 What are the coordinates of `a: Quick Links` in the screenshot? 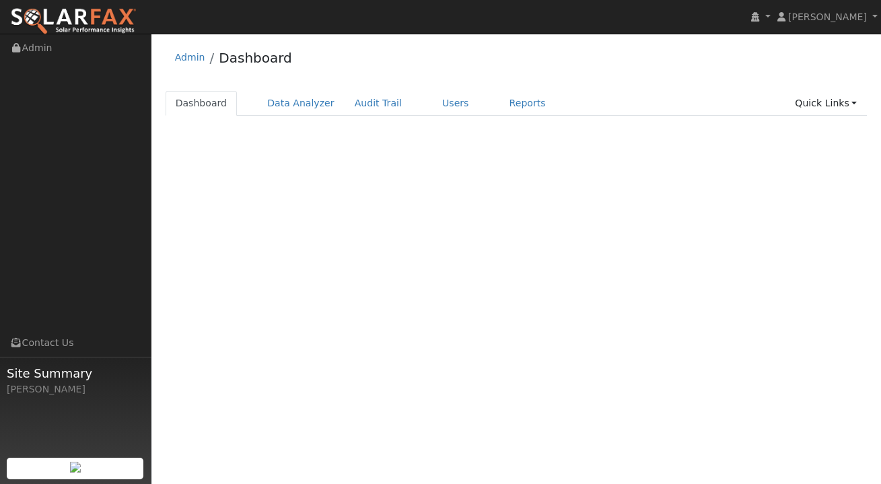 It's located at (826, 103).